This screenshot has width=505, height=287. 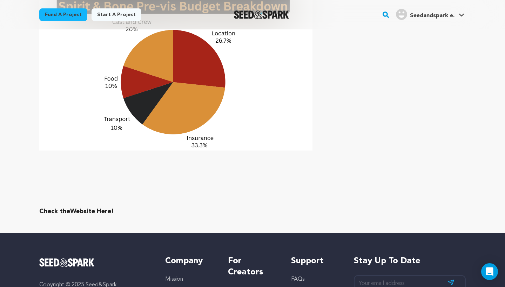 I want to click on a: FAQs, so click(x=298, y=280).